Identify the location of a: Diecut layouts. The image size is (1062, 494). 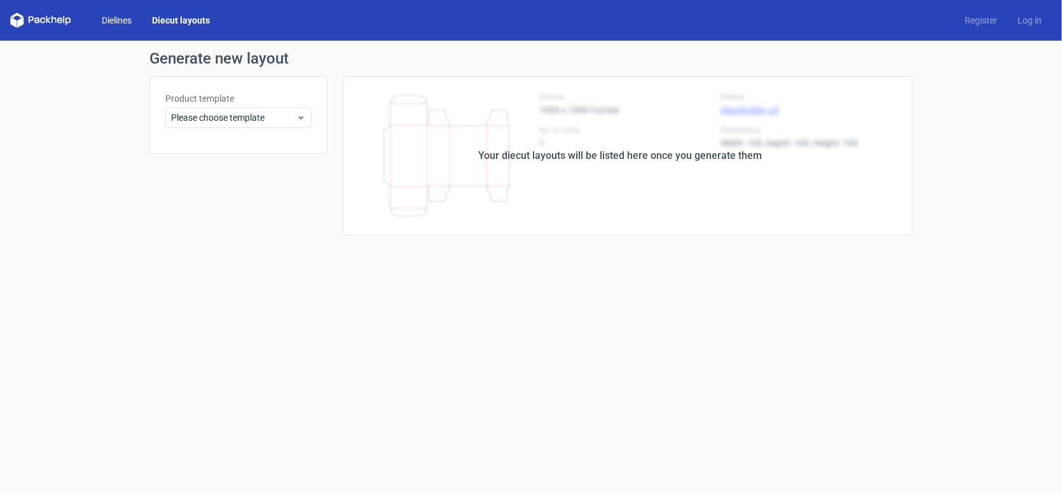
(181, 20).